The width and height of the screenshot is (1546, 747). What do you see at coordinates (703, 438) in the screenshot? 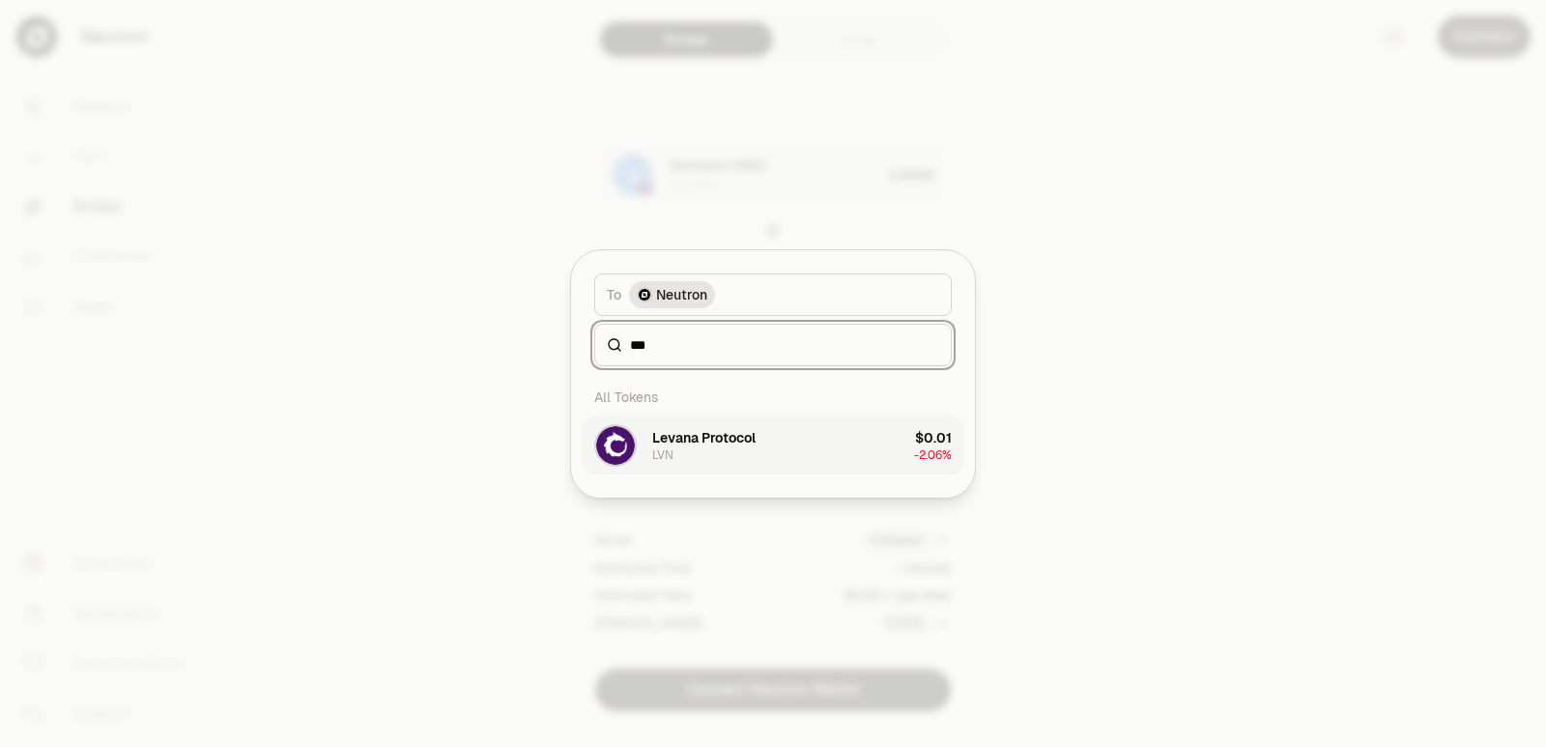
I see `div: Levana Protocol` at bounding box center [703, 438].